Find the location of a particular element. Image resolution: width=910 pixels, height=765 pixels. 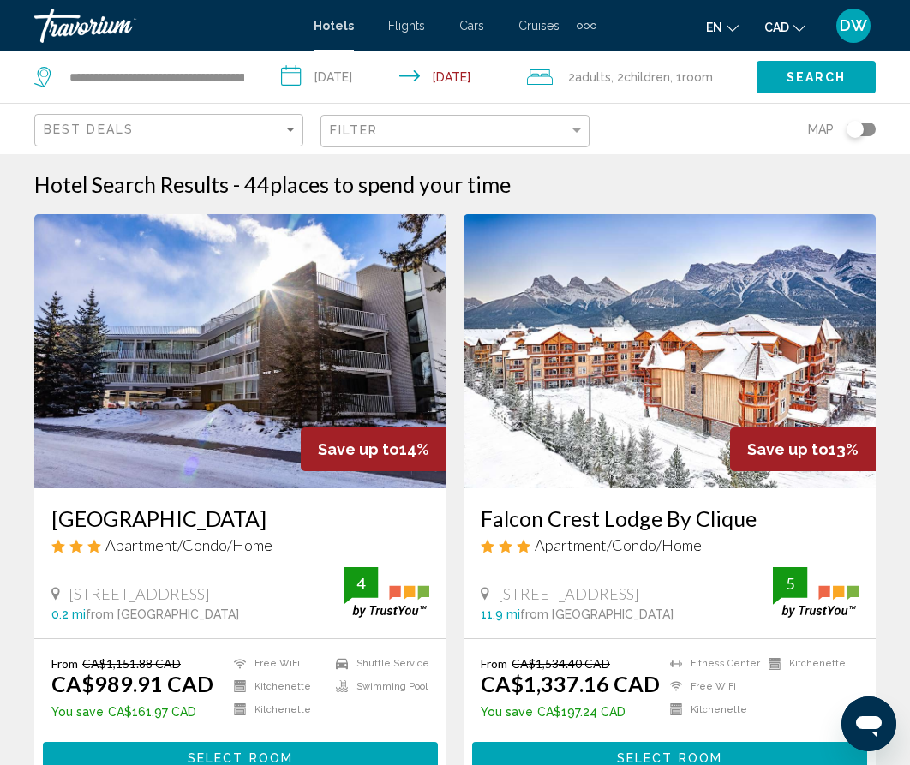

span: Hotels is located at coordinates (333, 26).